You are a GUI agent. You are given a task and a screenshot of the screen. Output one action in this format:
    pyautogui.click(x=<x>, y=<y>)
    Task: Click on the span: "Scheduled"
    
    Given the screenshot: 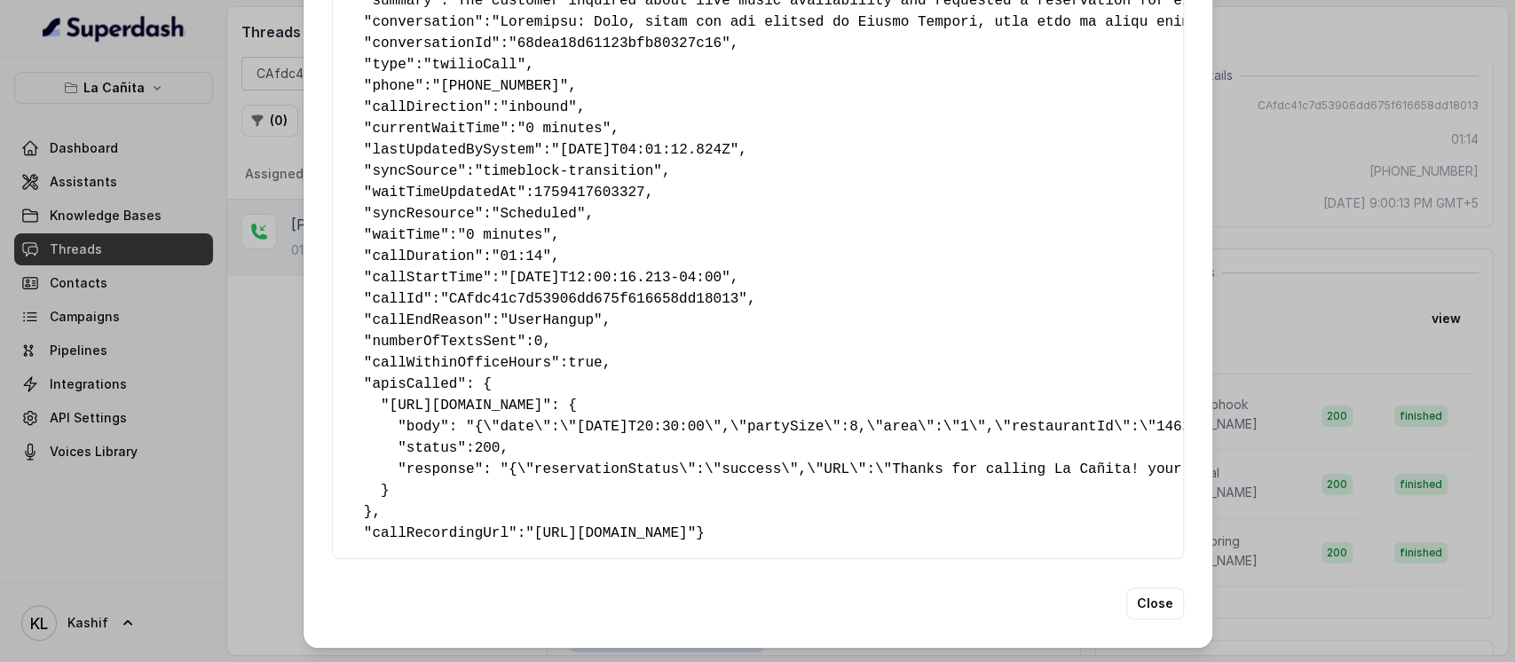 What is the action you would take?
    pyautogui.click(x=539, y=214)
    